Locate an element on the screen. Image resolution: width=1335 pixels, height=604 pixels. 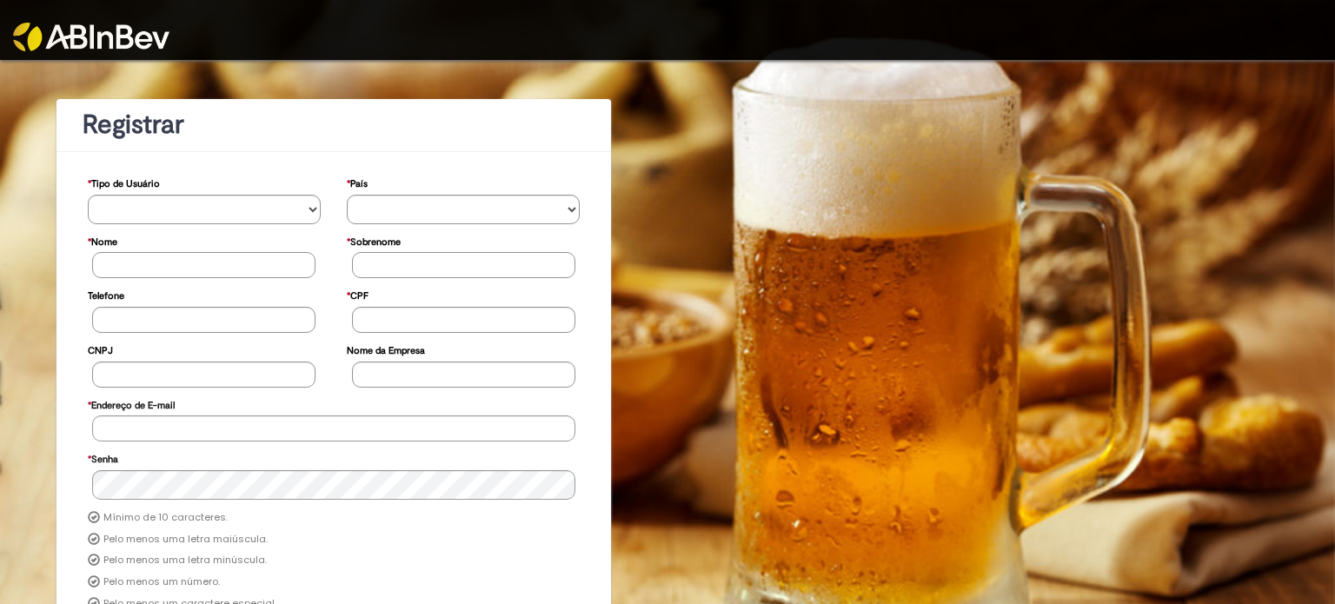
label: Pelo menos um número. is located at coordinates (162, 582).